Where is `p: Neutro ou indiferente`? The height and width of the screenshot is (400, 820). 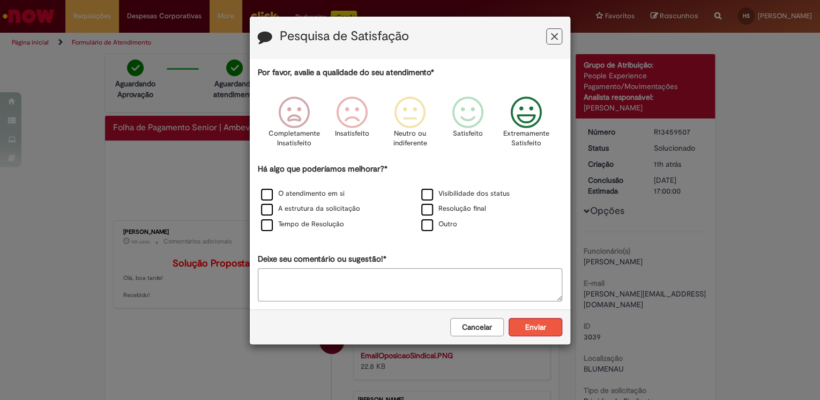 p: Neutro ou indiferente is located at coordinates (410, 138).